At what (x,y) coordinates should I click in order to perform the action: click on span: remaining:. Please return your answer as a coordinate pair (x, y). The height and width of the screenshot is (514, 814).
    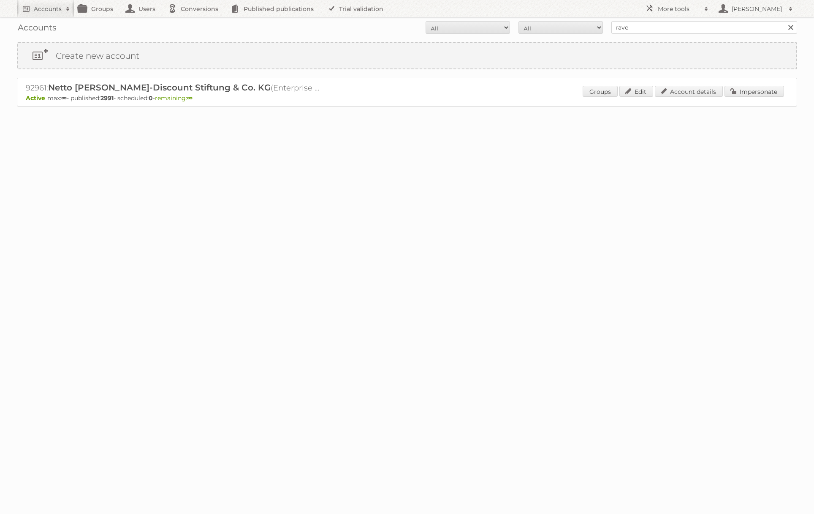
    Looking at the image, I should click on (174, 98).